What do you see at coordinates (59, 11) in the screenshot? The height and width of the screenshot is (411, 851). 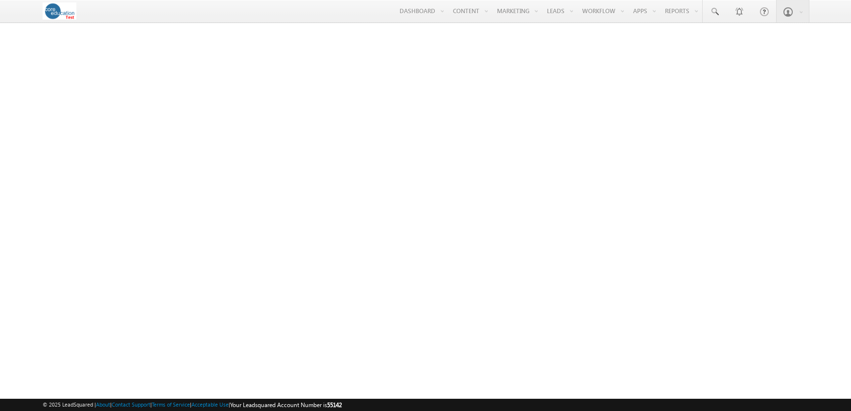 I see `img: Custom Logo` at bounding box center [59, 11].